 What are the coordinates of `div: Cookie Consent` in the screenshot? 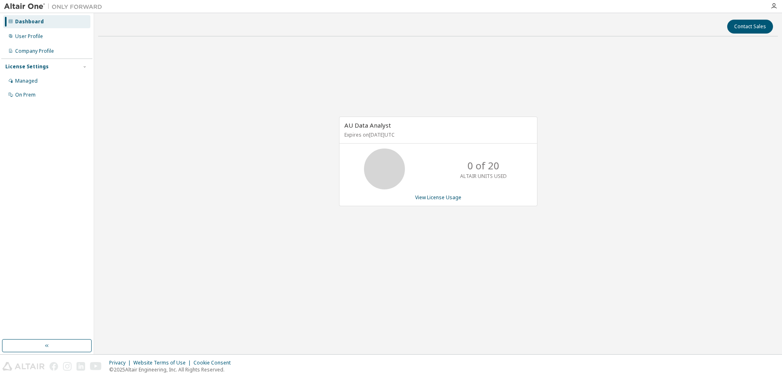 It's located at (214, 363).